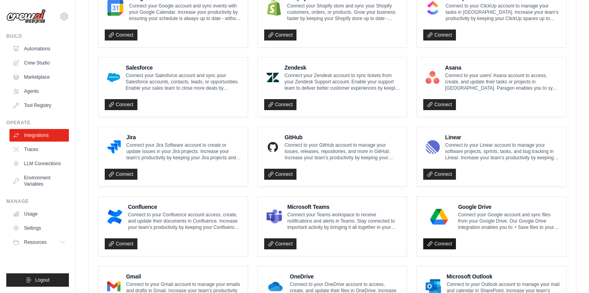  Describe the element at coordinates (39, 106) in the screenshot. I see `a: Tool Registry` at that location.